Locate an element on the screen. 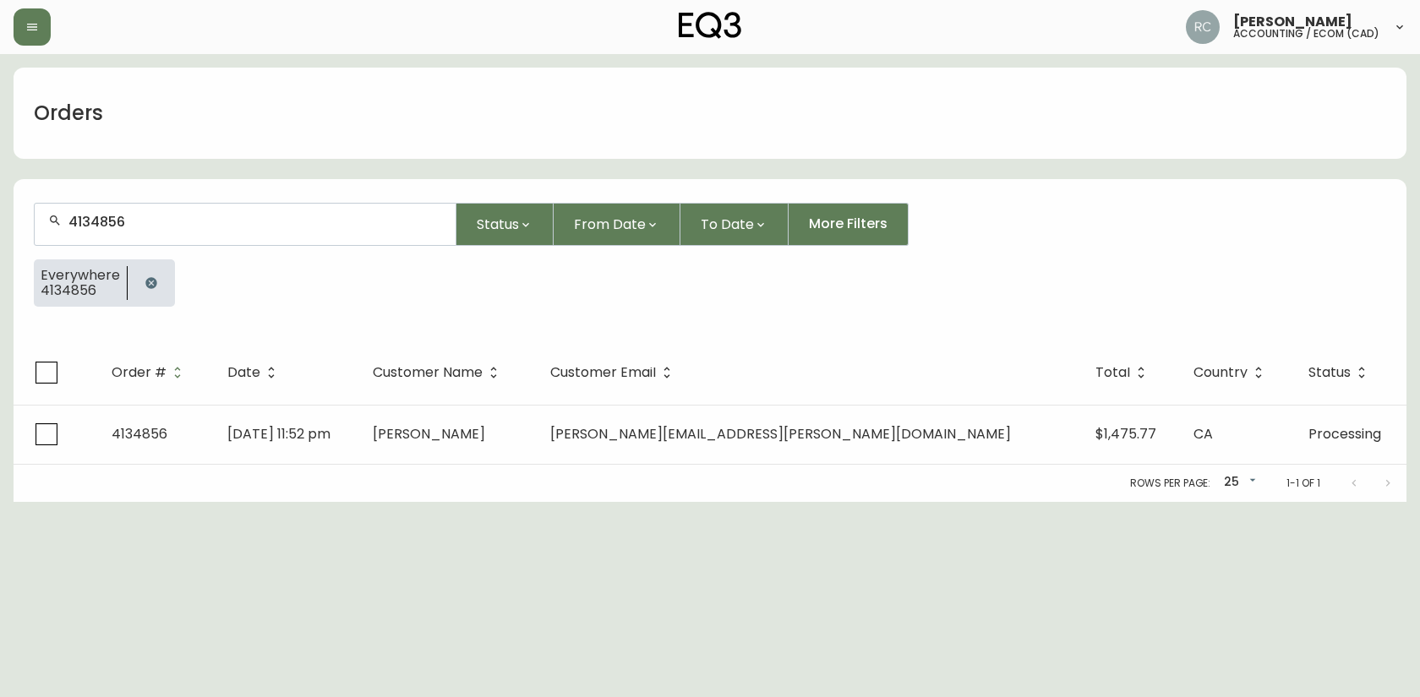 This screenshot has width=1420, height=697. span: Processing is located at coordinates (1344, 433).